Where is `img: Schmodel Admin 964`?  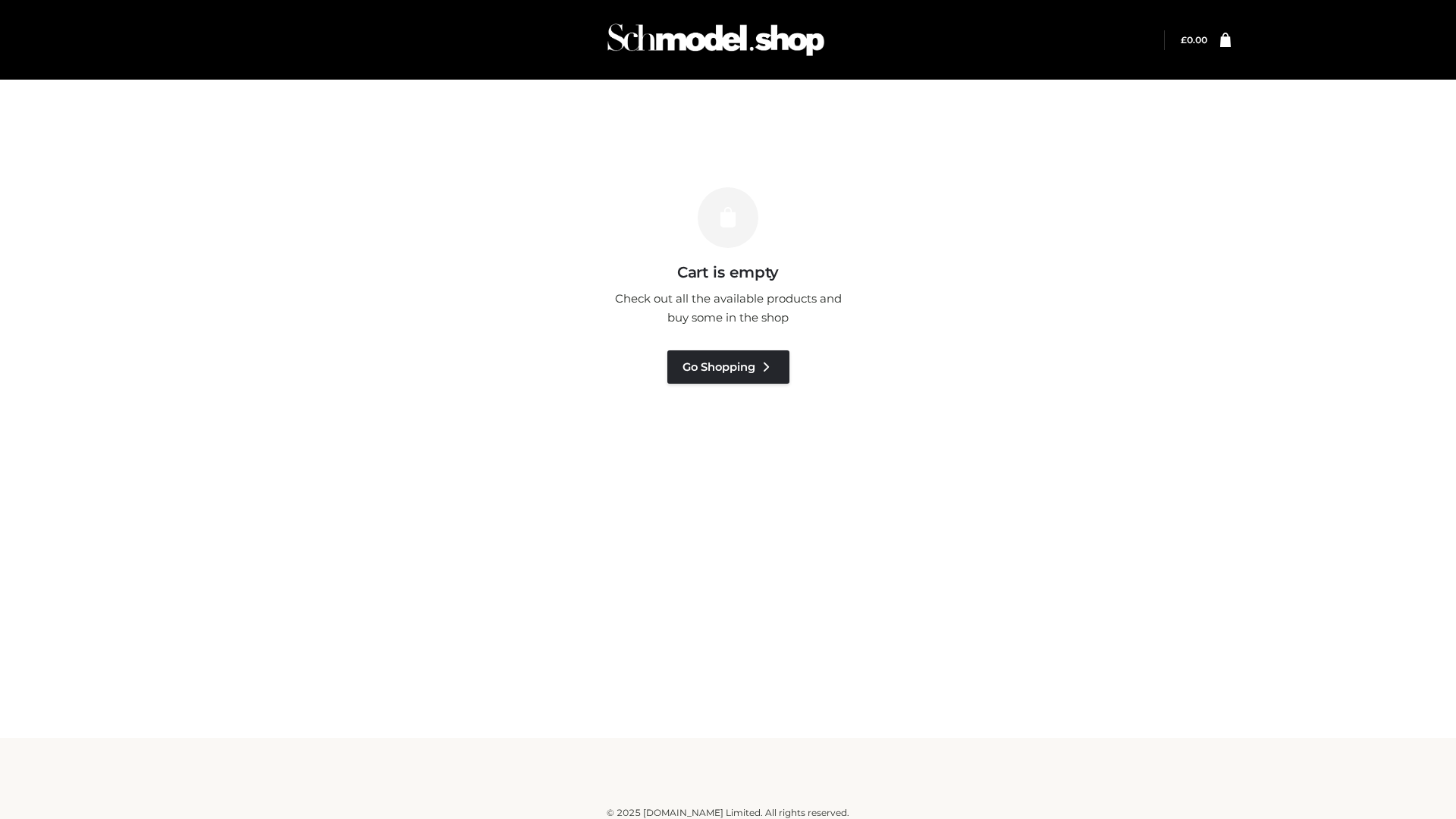 img: Schmodel Admin 964 is located at coordinates (716, 39).